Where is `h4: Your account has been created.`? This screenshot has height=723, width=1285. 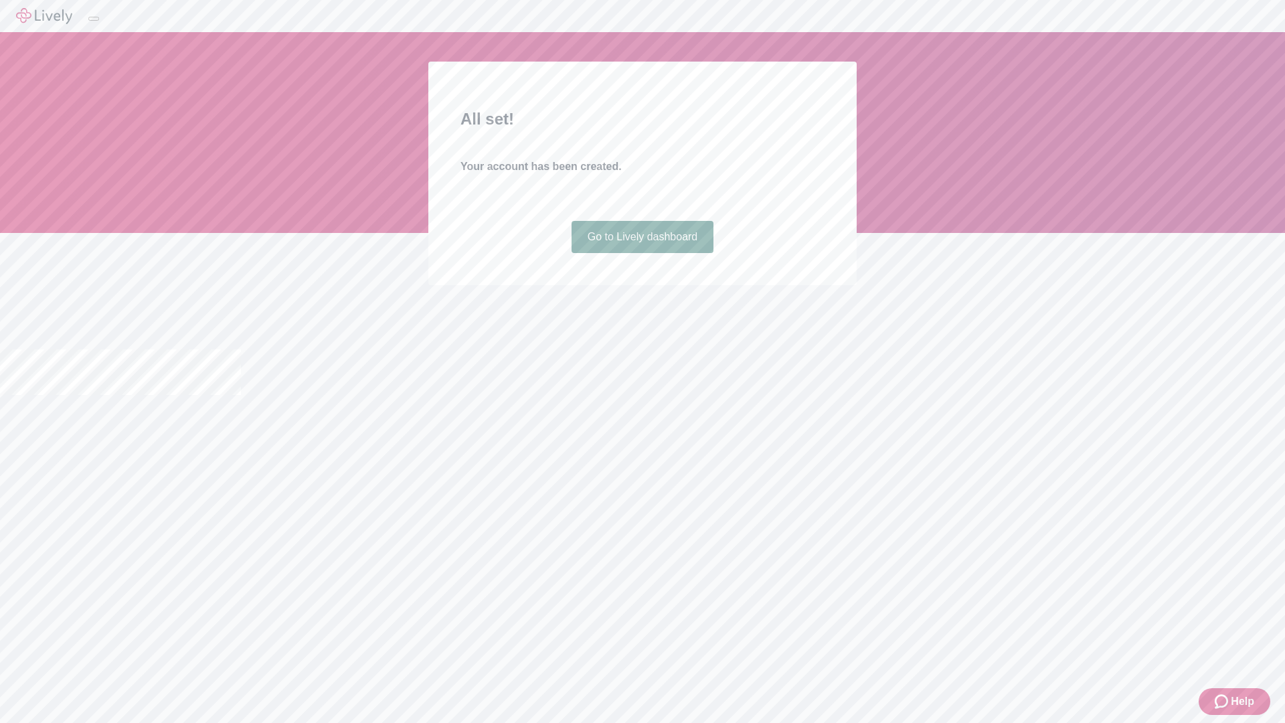
h4: Your account has been created. is located at coordinates (642, 167).